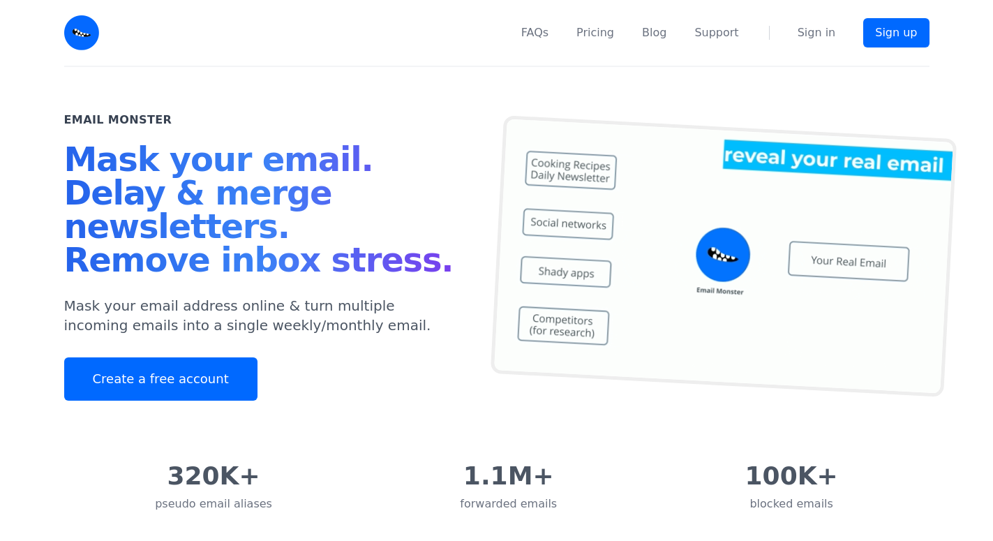 This screenshot has width=993, height=541. Describe the element at coordinates (264, 212) in the screenshot. I see `h1: Mask your email. Delay & merge newsletters. Remove inbox stress.` at that location.